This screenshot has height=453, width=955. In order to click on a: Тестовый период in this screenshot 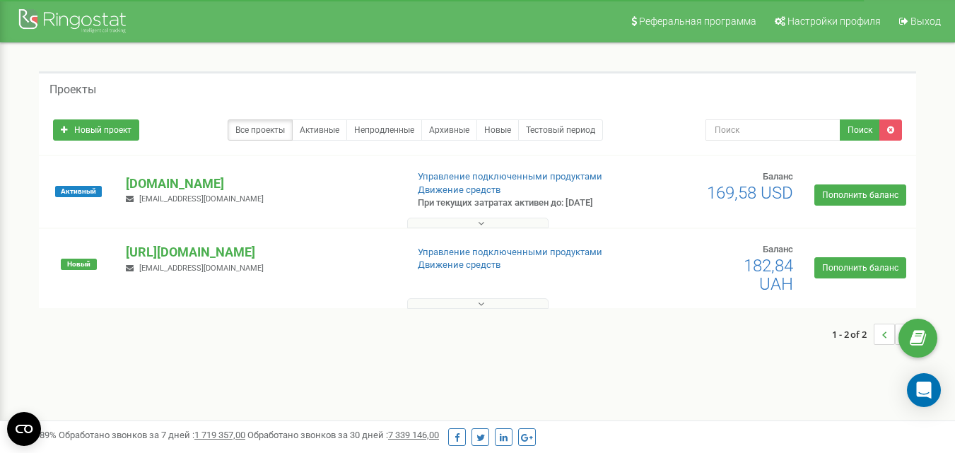, I will do `click(560, 130)`.